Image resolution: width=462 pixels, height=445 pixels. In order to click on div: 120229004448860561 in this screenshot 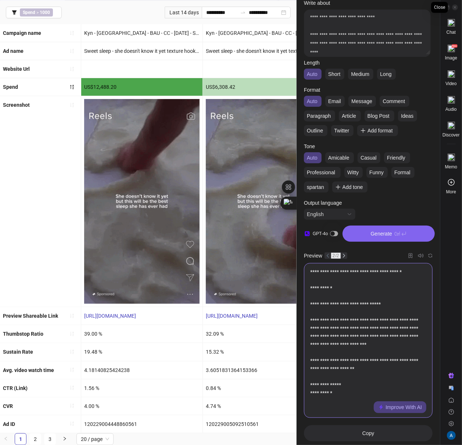, I will do `click(142, 424)`.